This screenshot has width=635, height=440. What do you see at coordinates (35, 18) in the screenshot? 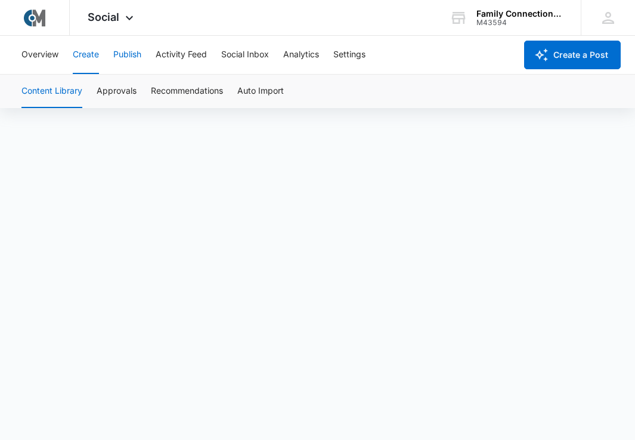
I see `img: Courtside Marketing` at bounding box center [35, 18].